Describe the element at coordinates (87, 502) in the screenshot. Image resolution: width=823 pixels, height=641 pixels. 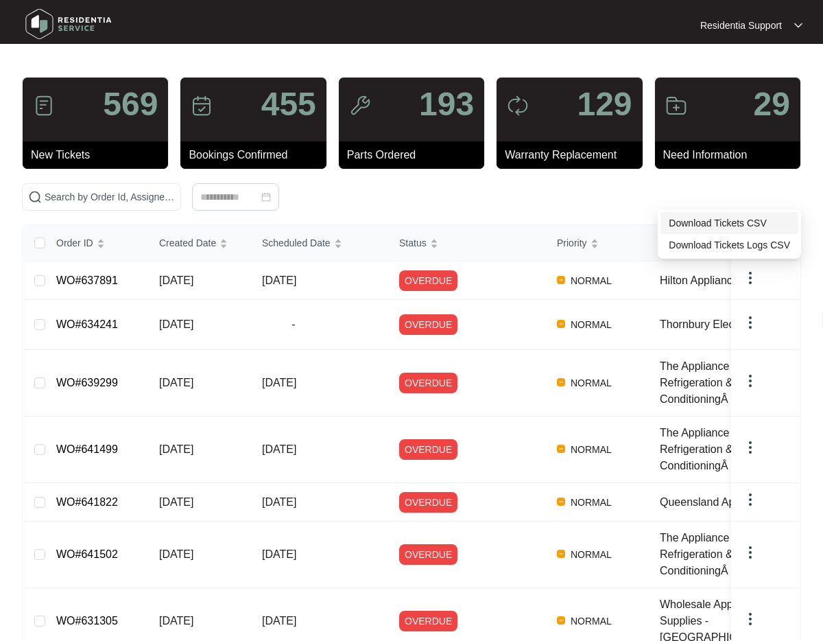
I see `a: WO#641822` at that location.